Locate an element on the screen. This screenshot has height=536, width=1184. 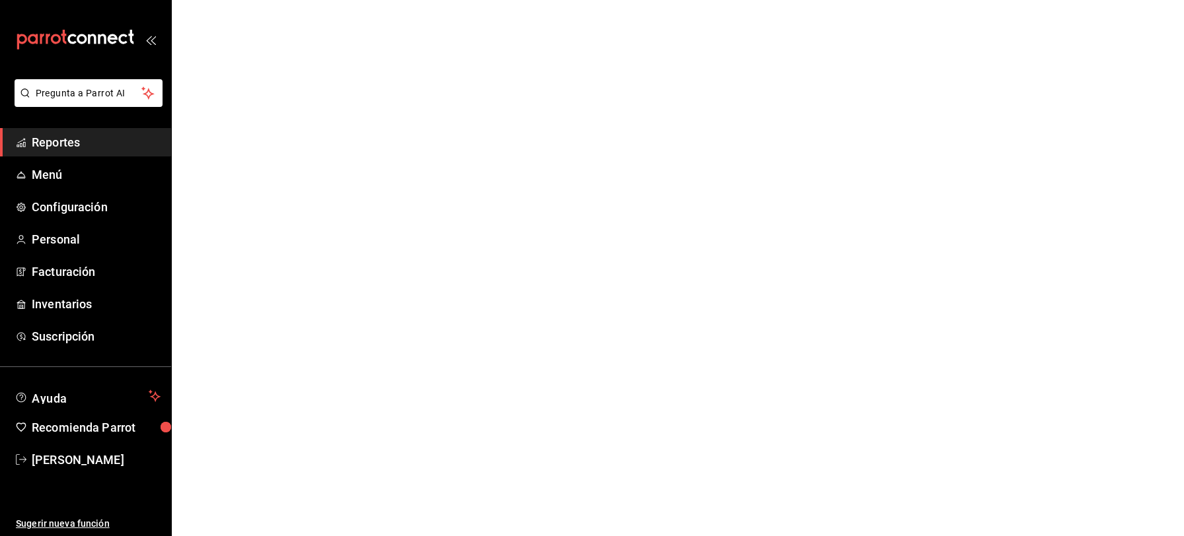
span: Facturación is located at coordinates (96, 271).